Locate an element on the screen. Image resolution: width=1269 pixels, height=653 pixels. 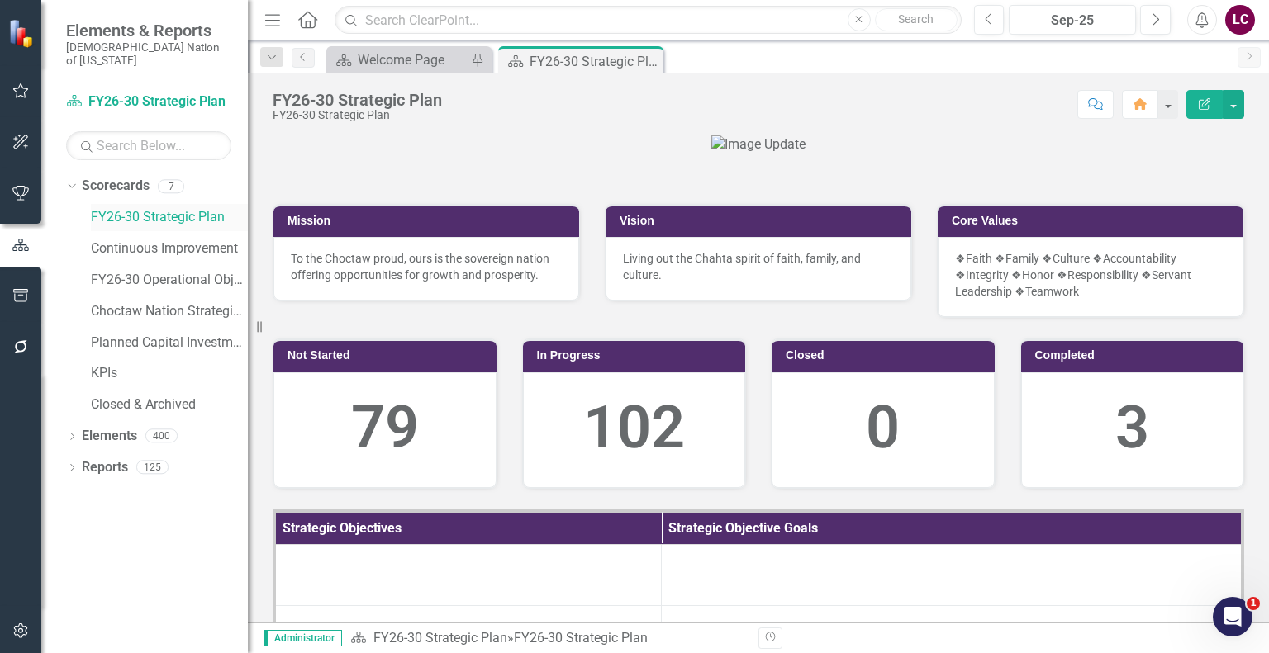
a: Continuous Improvement is located at coordinates (169, 249).